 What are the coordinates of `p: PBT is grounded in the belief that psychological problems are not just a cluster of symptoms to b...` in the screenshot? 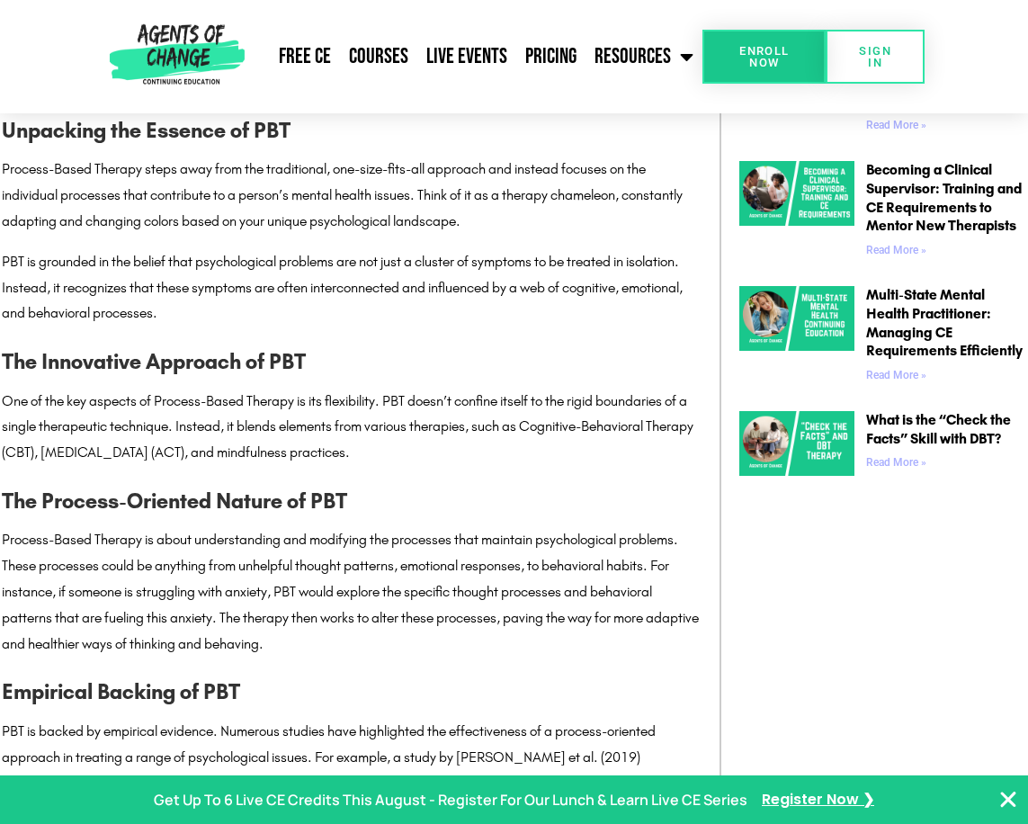 It's located at (352, 288).